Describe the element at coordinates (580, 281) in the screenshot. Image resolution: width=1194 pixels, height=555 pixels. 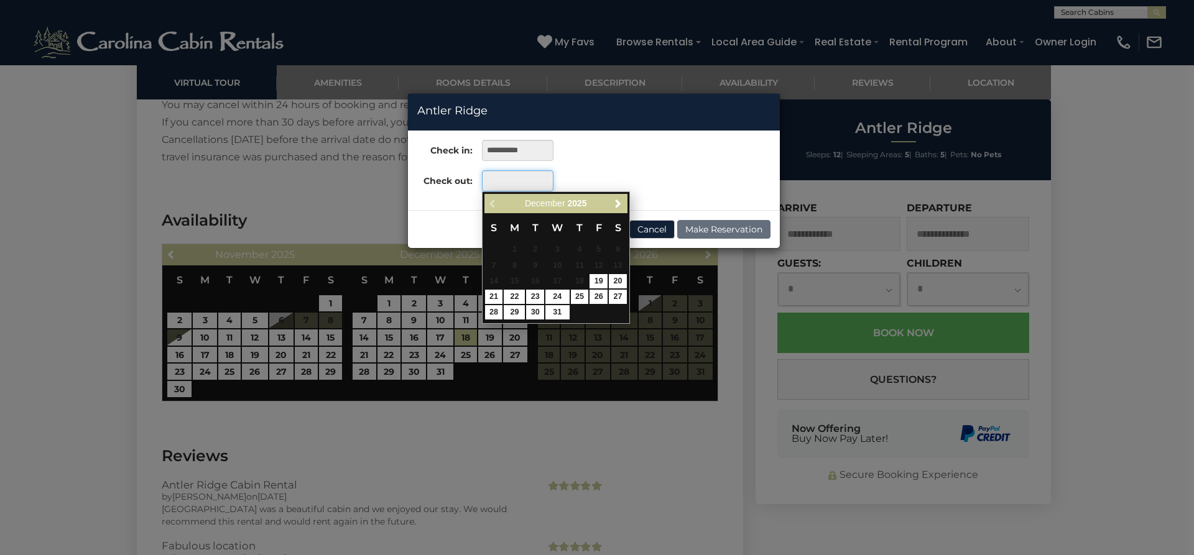
I see `span: 18` at that location.